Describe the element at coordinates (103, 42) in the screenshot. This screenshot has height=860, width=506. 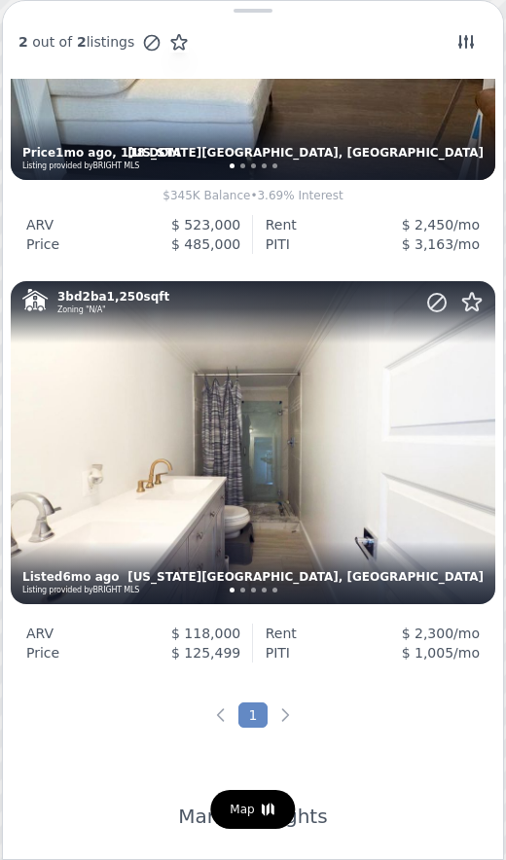
I see `div: out of listings` at that location.